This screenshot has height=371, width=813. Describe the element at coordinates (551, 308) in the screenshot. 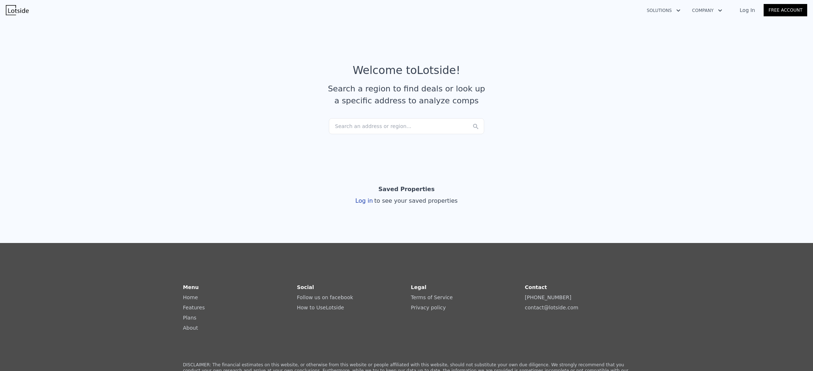

I see `a: contact@lotside.com` at that location.